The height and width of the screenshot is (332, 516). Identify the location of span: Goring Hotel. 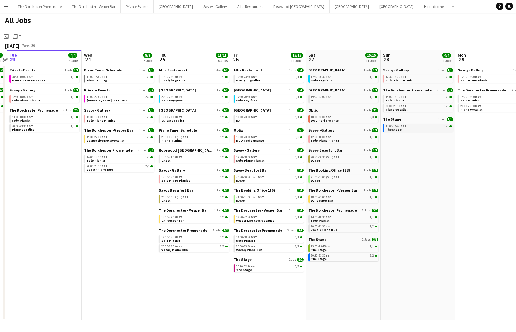
(177, 90).